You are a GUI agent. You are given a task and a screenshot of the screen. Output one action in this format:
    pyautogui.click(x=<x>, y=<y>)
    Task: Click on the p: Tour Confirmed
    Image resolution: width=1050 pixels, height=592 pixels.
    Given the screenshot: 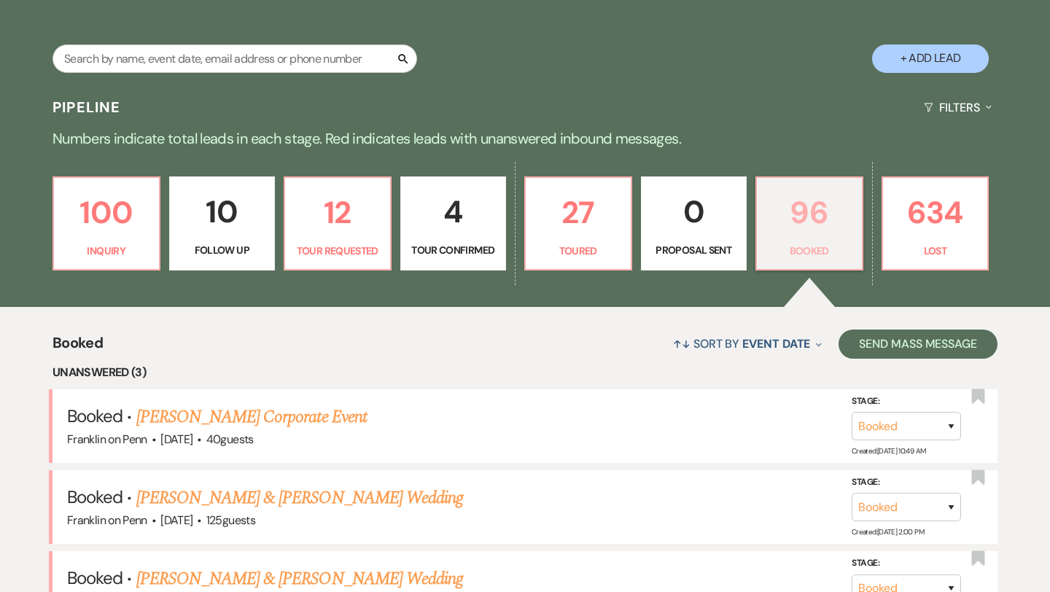 What is the action you would take?
    pyautogui.click(x=453, y=250)
    